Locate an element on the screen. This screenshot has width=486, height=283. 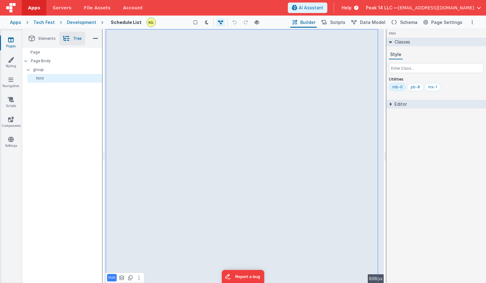
h2: Classes is located at coordinates (401, 42).